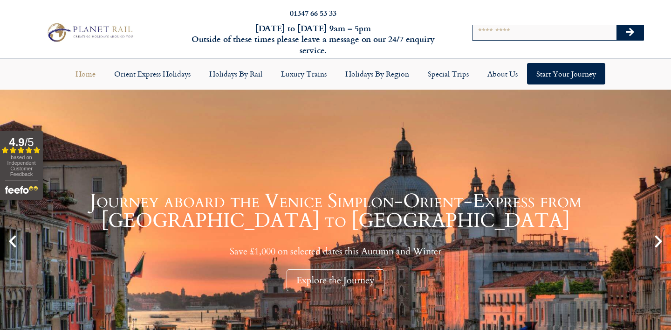 The height and width of the screenshot is (330, 671). I want to click on nav: Menu, so click(336, 74).